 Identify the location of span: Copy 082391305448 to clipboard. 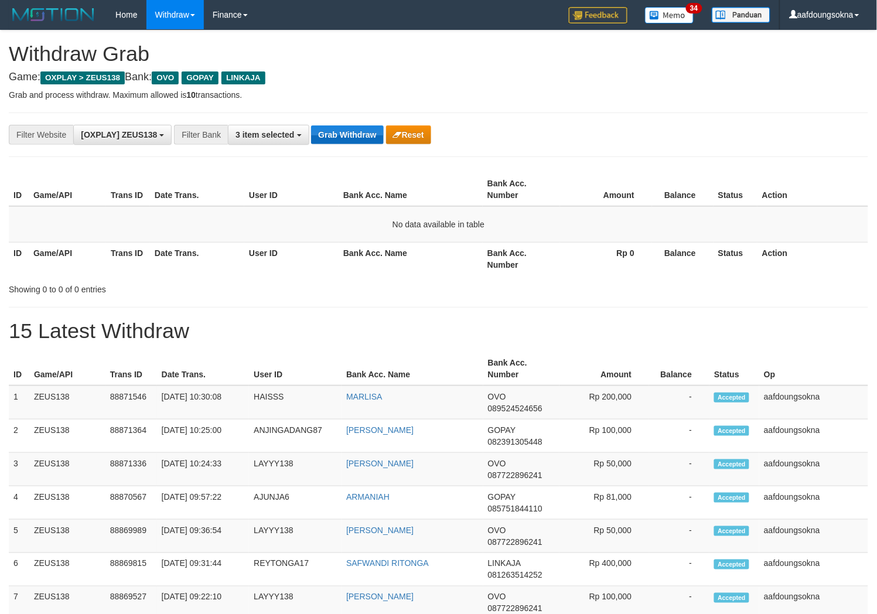
(515, 442).